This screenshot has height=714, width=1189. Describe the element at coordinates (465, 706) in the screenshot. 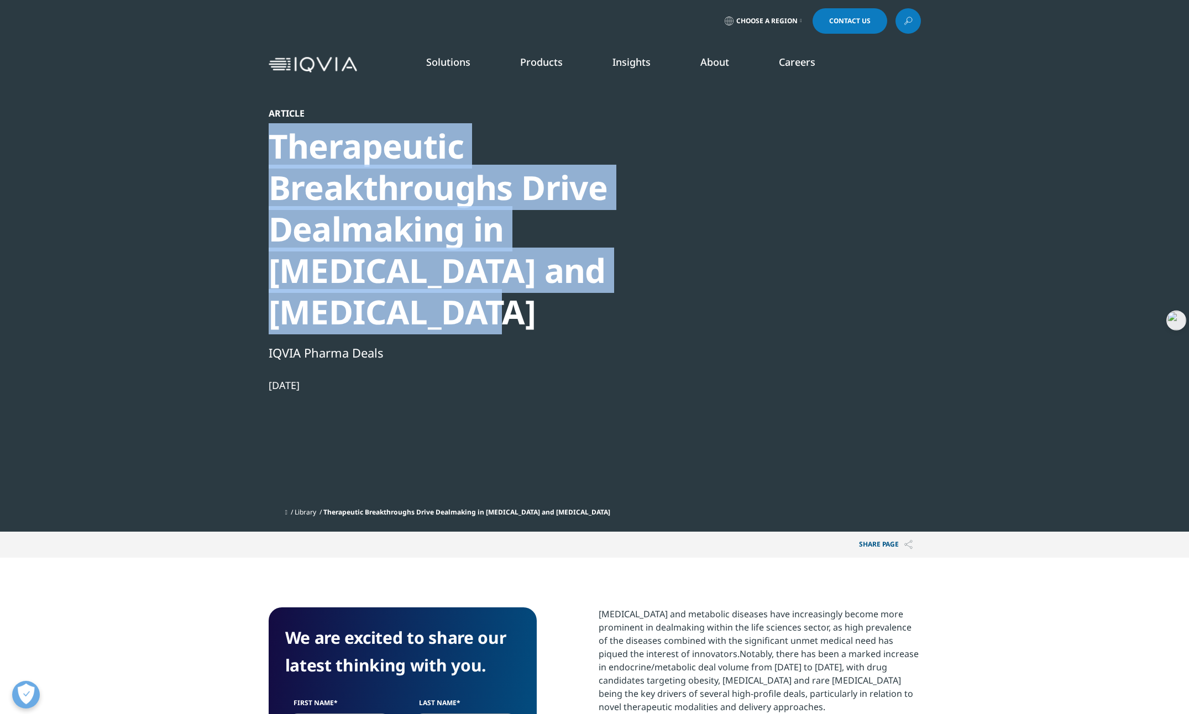

I see `label: Last Name` at that location.